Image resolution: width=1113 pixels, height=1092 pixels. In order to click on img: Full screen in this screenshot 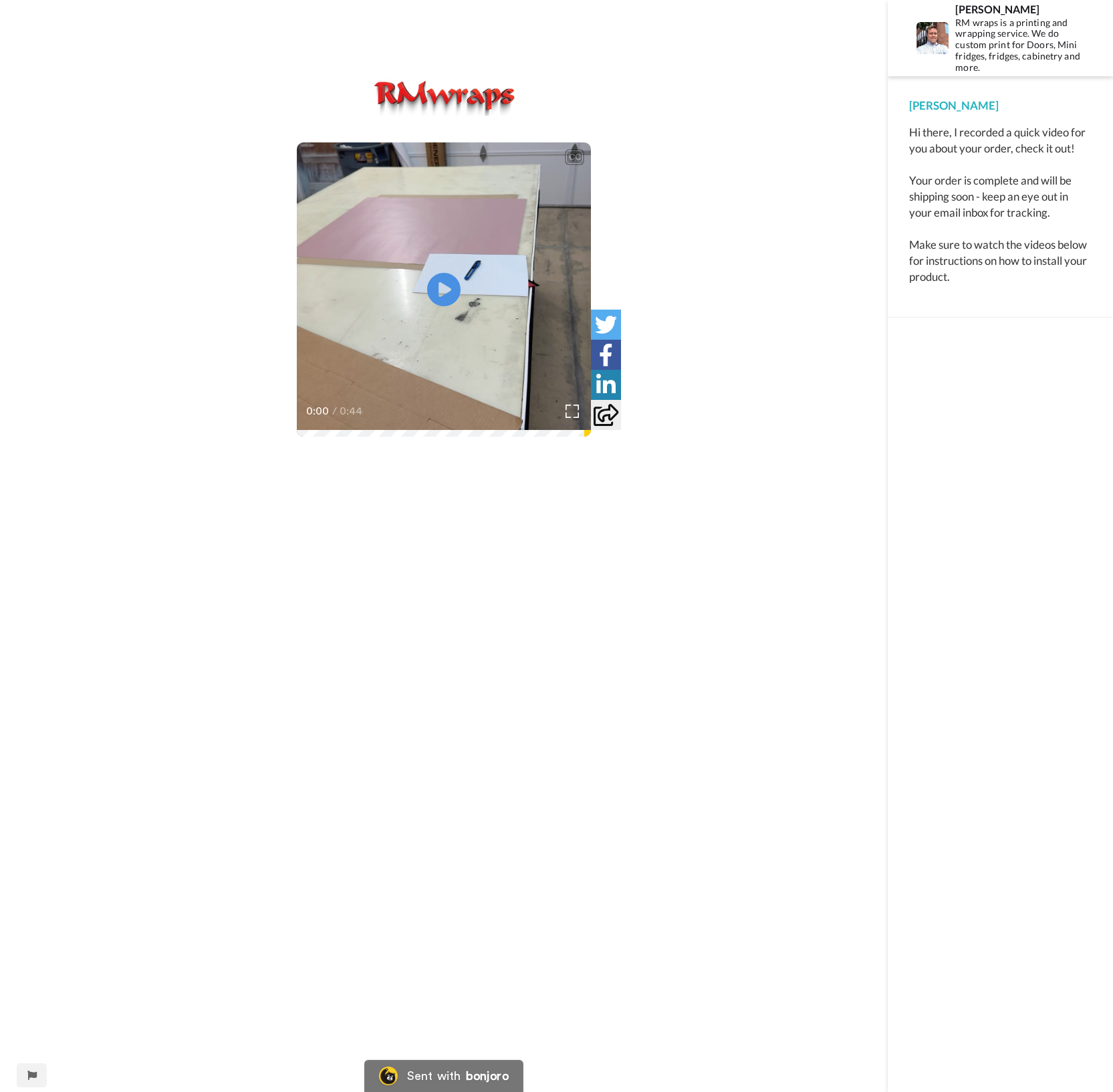, I will do `click(572, 411)`.